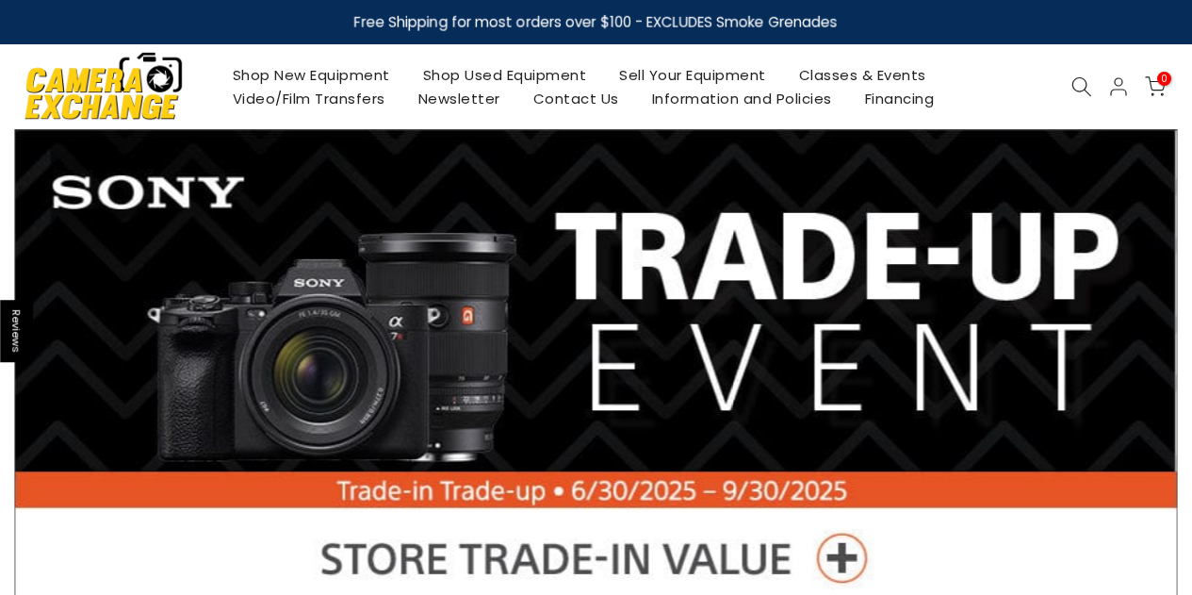 This screenshot has width=1192, height=595. What do you see at coordinates (742, 98) in the screenshot?
I see `a: Information and Policies` at bounding box center [742, 98].